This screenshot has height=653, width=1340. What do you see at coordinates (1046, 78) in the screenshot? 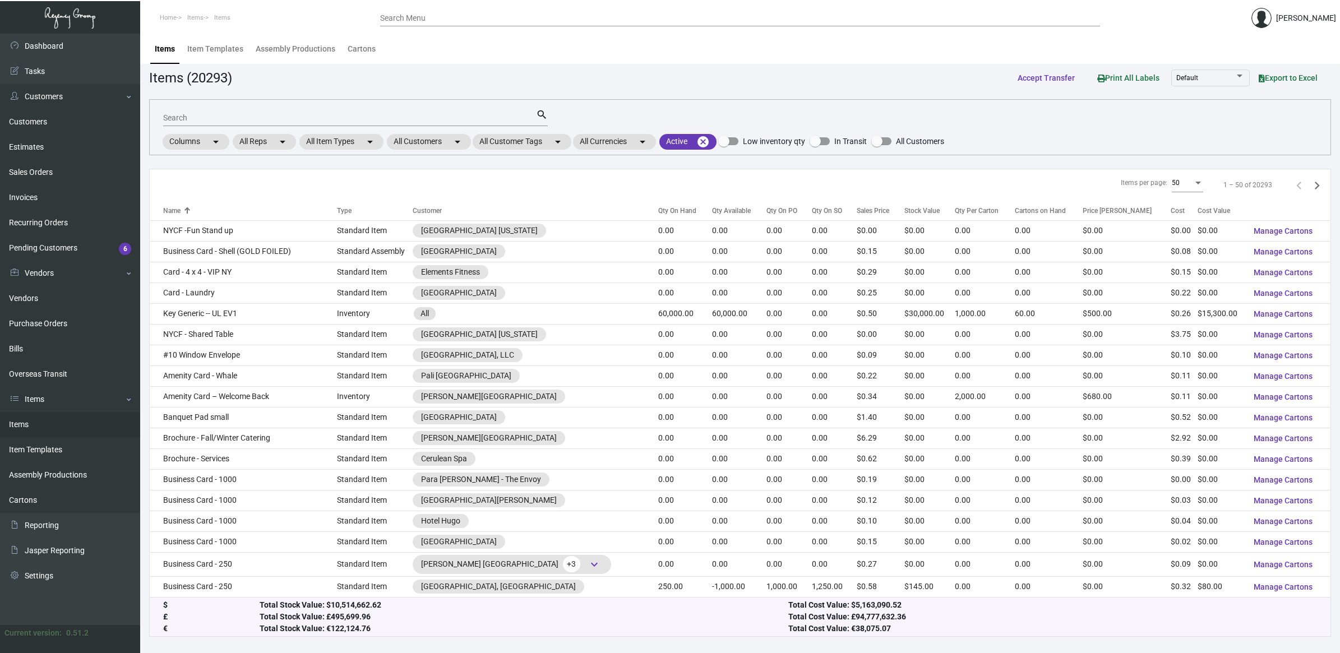
I see `button: Accept Transfer` at bounding box center [1046, 78].